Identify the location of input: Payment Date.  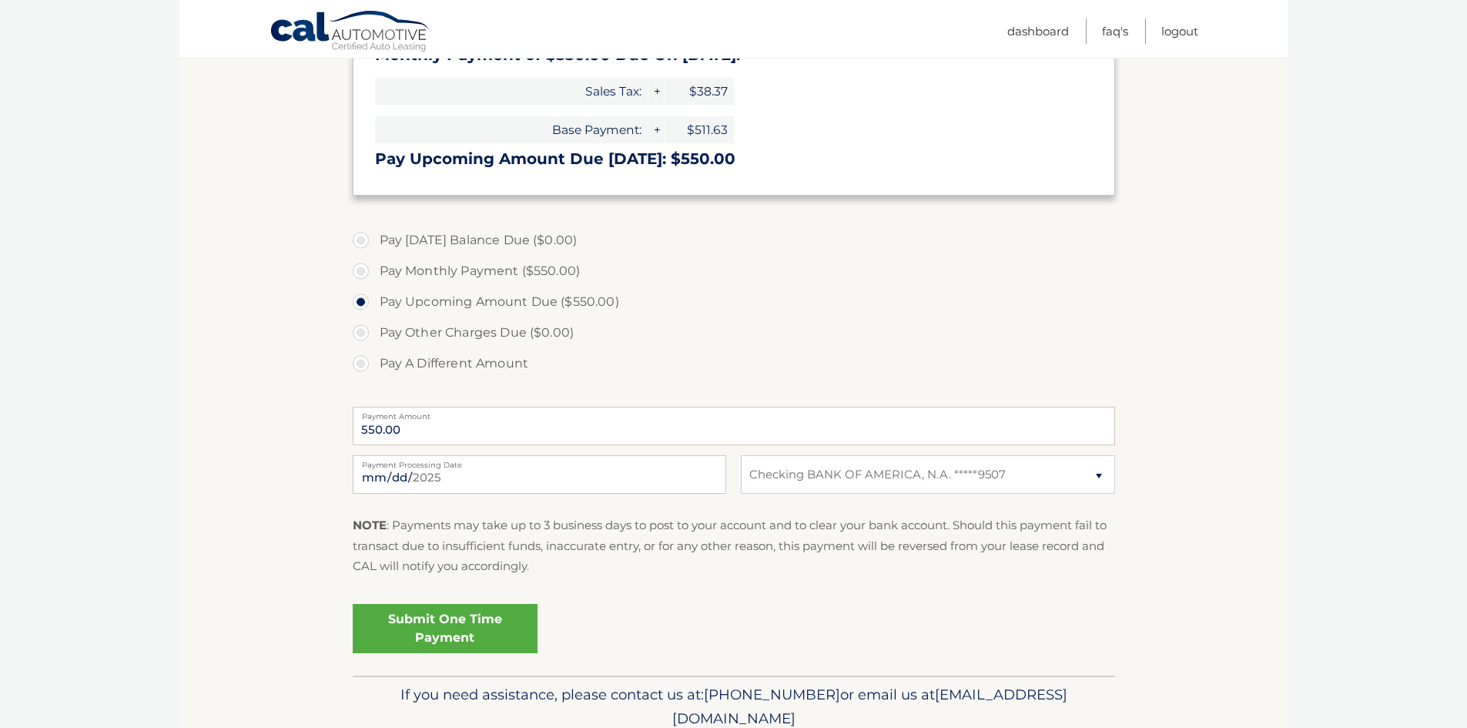
(539, 474).